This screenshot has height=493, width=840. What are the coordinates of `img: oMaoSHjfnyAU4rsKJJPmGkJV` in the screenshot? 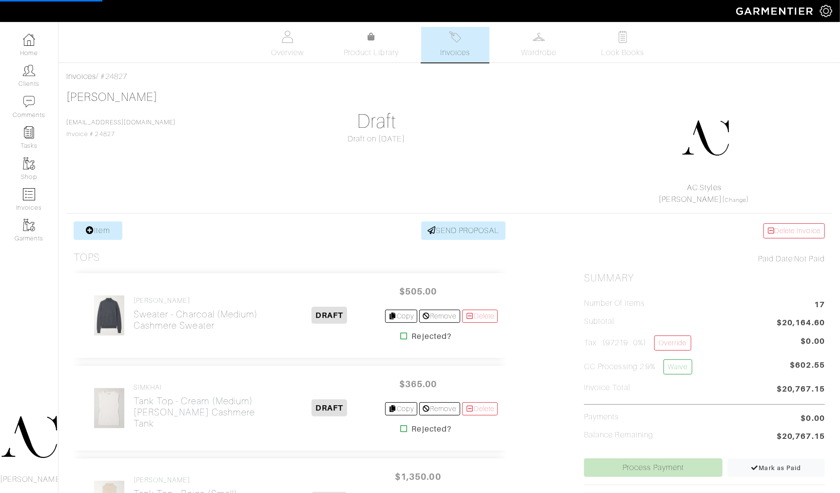 It's located at (109, 315).